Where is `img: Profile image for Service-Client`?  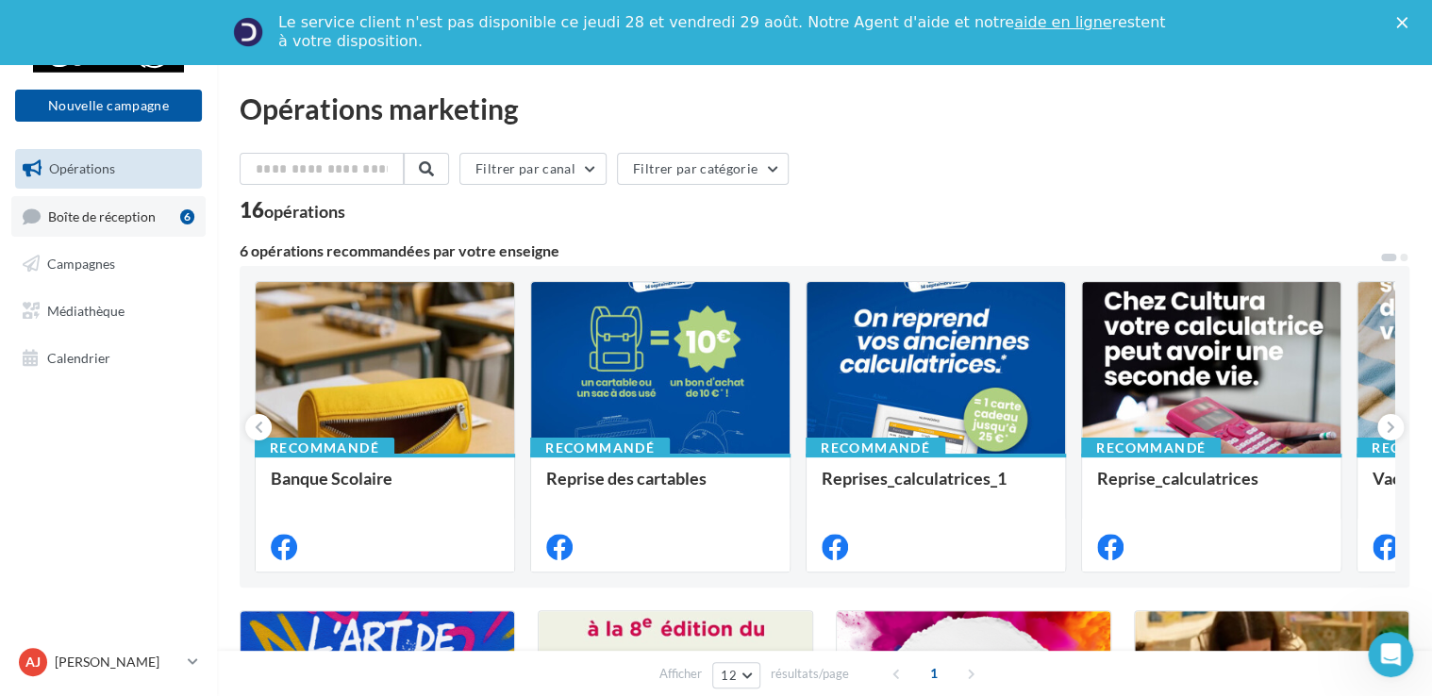
img: Profile image for Service-Client is located at coordinates (248, 32).